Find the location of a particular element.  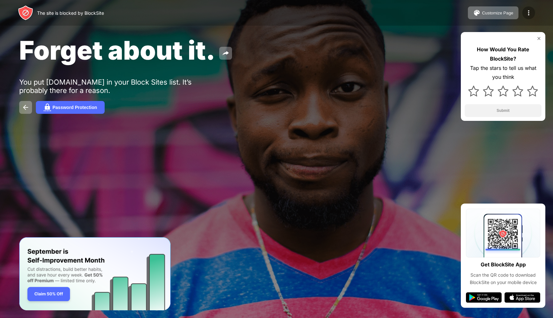

img: google-play.svg is located at coordinates (484, 297).